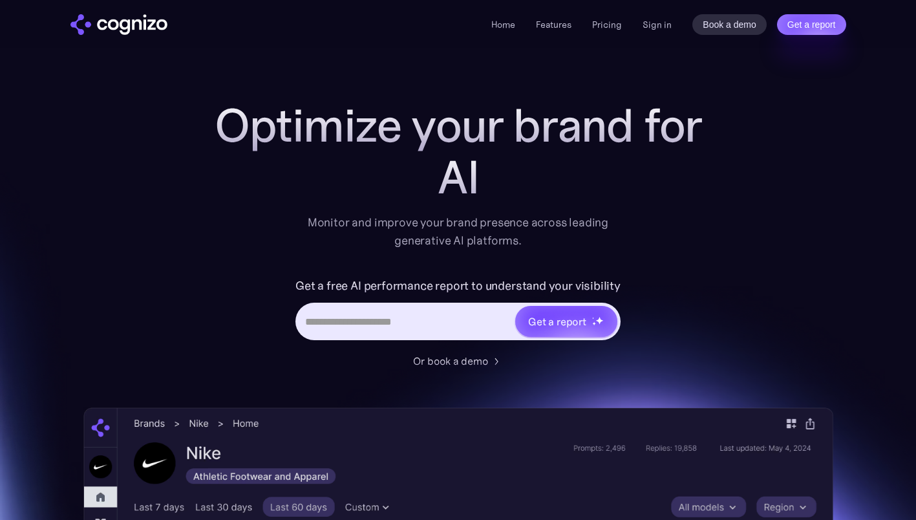  I want to click on a: Book a demo, so click(729, 25).